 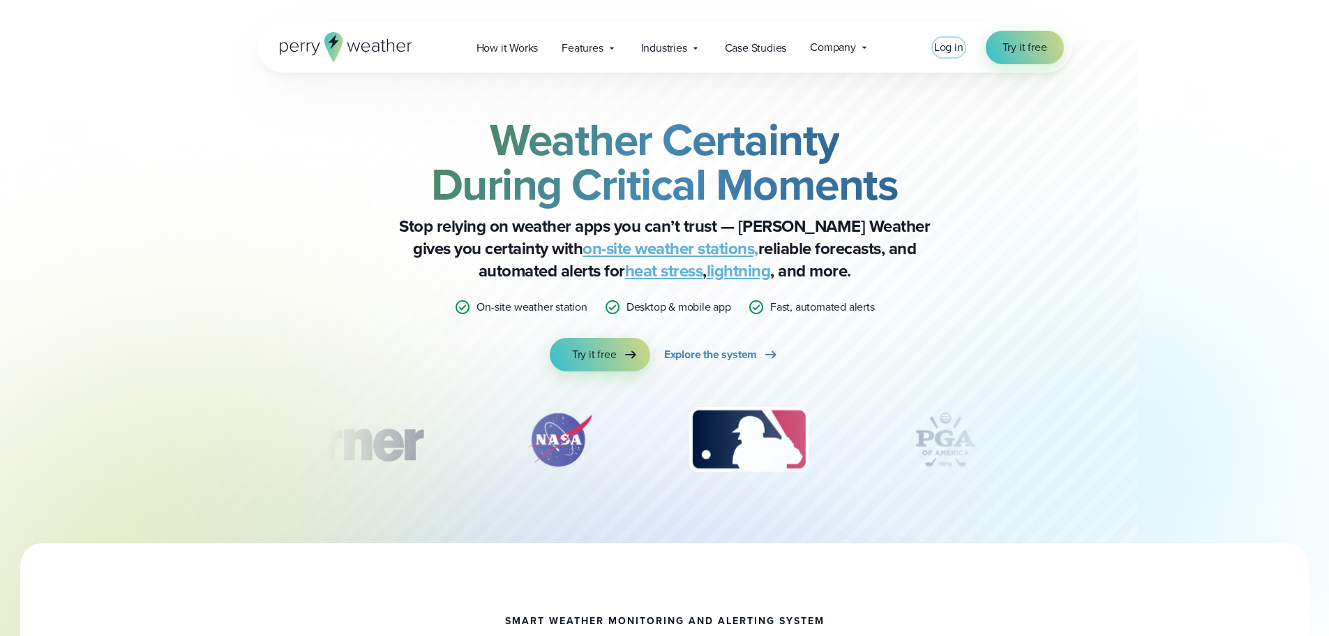 What do you see at coordinates (560, 440) in the screenshot?
I see `div: 2 of 12` at bounding box center [560, 440].